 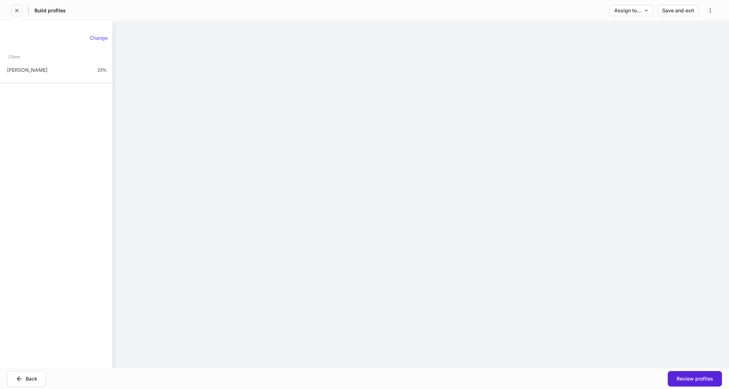 What do you see at coordinates (678, 11) in the screenshot?
I see `button: Save and exit` at bounding box center [678, 11].